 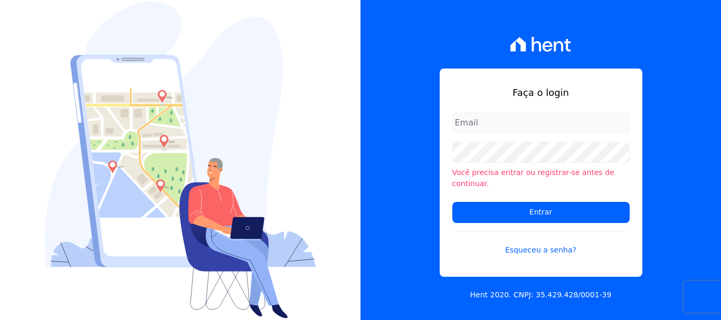 I want to click on li: Você precisa entrar ou registrar-se antes de continuar., so click(x=541, y=178).